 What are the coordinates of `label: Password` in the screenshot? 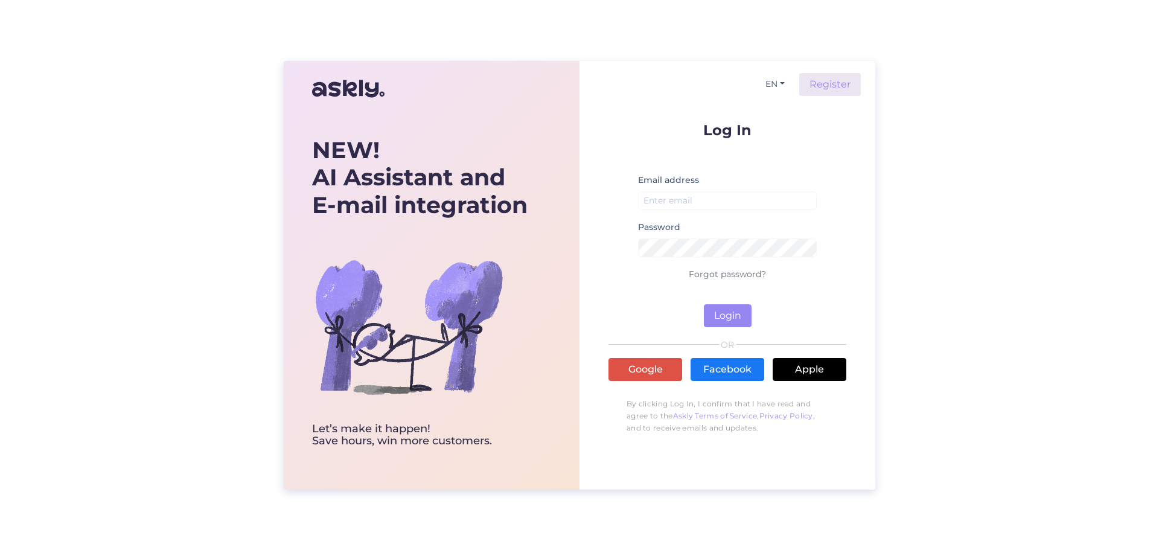 It's located at (659, 227).